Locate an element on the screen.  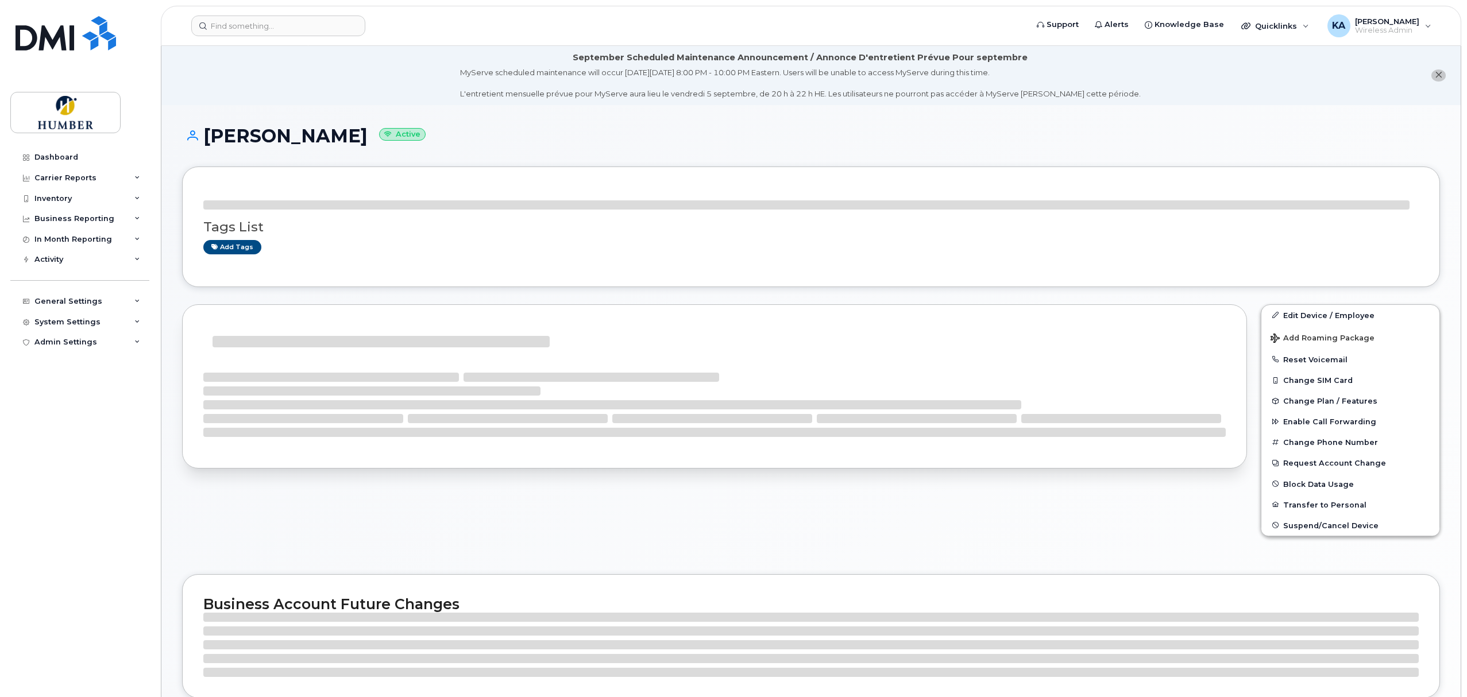
button: Add Roaming Package is located at coordinates (1350, 337).